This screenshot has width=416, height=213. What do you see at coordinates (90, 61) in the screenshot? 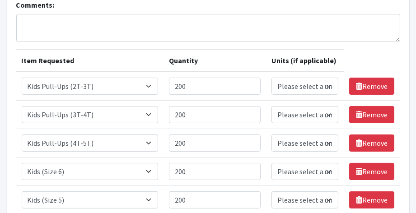
I see `th: Item Requested` at bounding box center [90, 61].